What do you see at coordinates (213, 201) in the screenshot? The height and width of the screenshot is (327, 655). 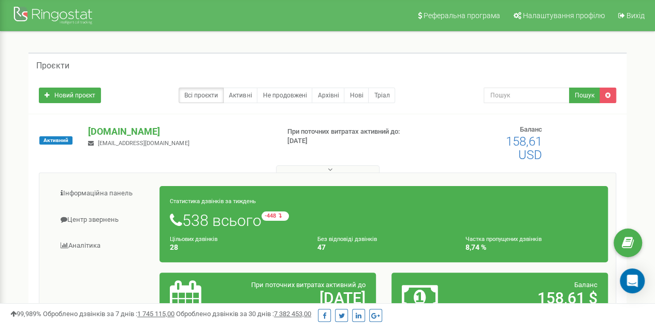 I see `small: Статистика дзвінків за тиждень` at bounding box center [213, 201].